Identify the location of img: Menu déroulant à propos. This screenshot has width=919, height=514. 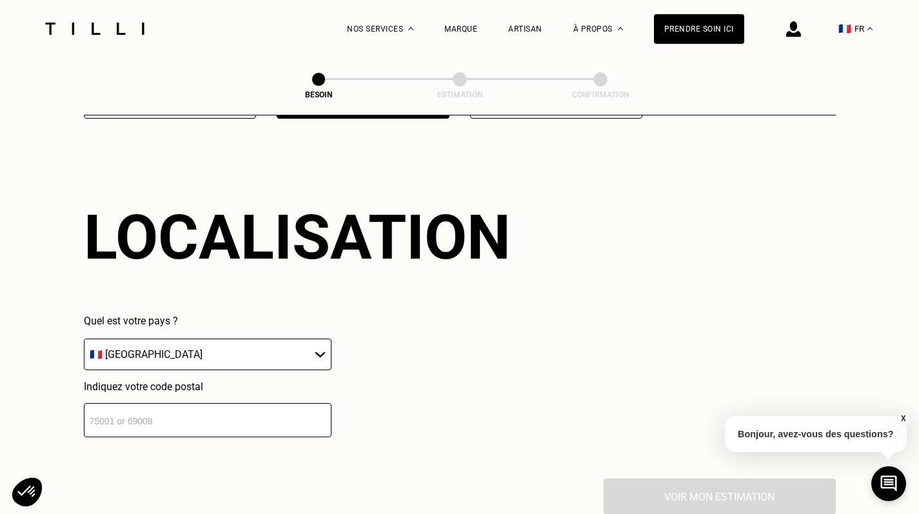
(621, 28).